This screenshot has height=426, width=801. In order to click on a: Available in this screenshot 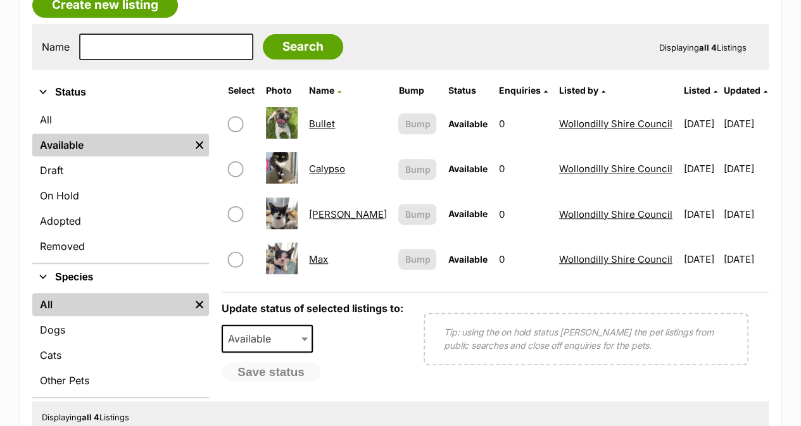, I will do `click(111, 145)`.